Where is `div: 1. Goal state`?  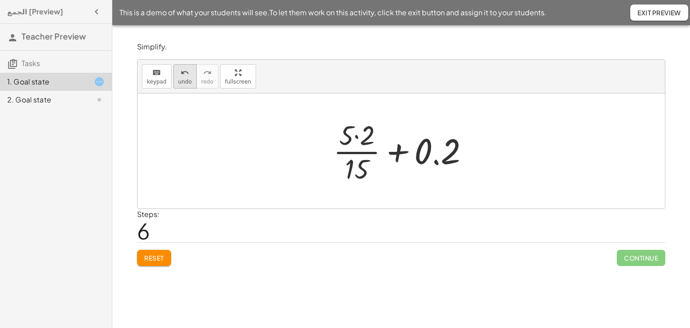
div: 1. Goal state is located at coordinates (43, 82).